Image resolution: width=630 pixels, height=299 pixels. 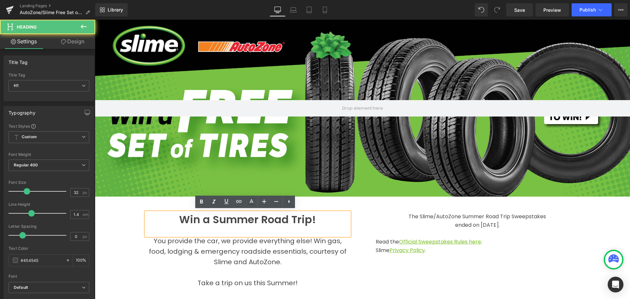 I want to click on p: Read the ., so click(x=383, y=222).